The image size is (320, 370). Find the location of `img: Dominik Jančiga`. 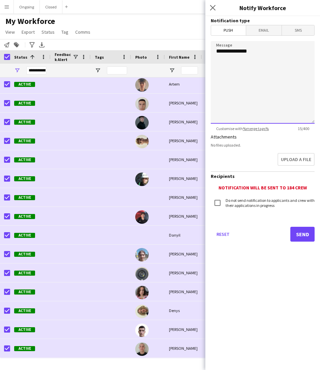

img: Dominik Jančiga is located at coordinates (142, 349).